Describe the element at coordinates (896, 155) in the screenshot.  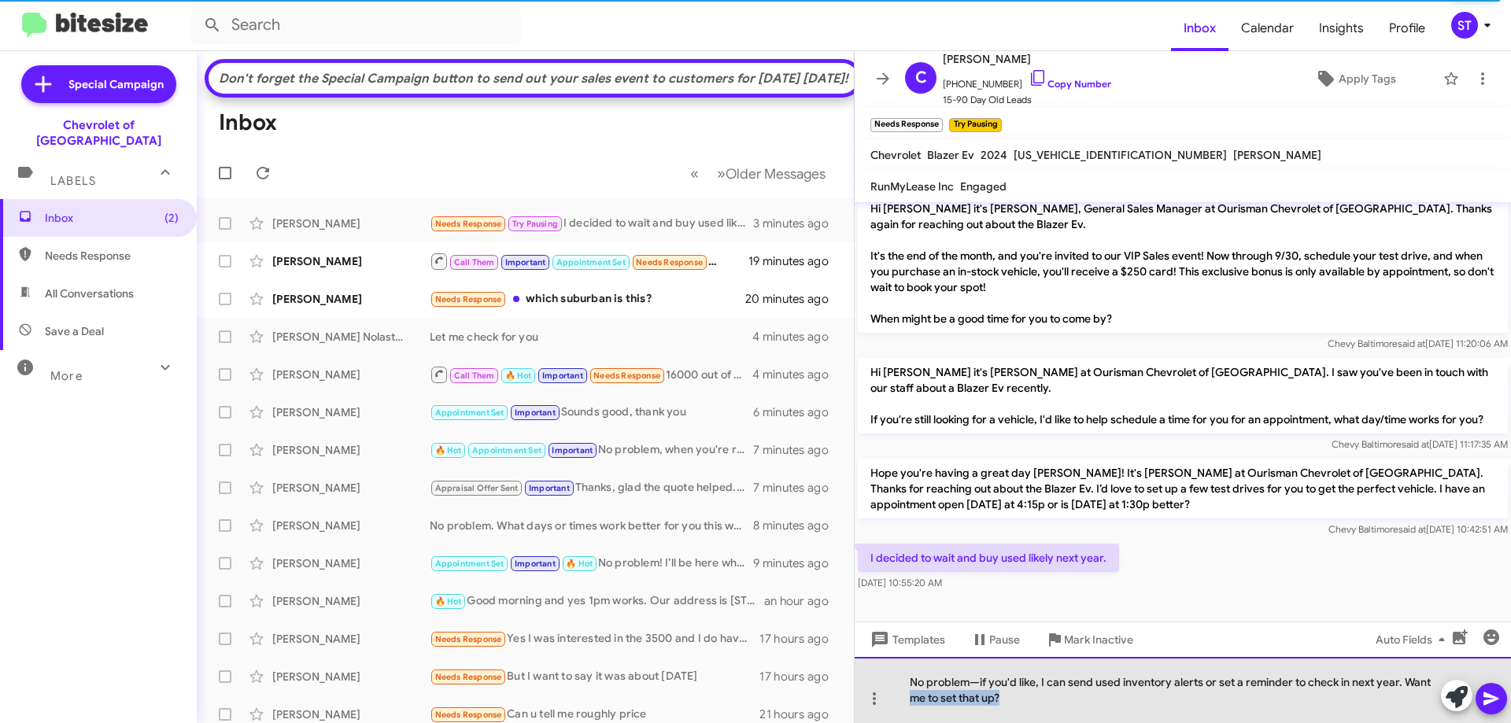
I see `span: Chevrolet` at that location.